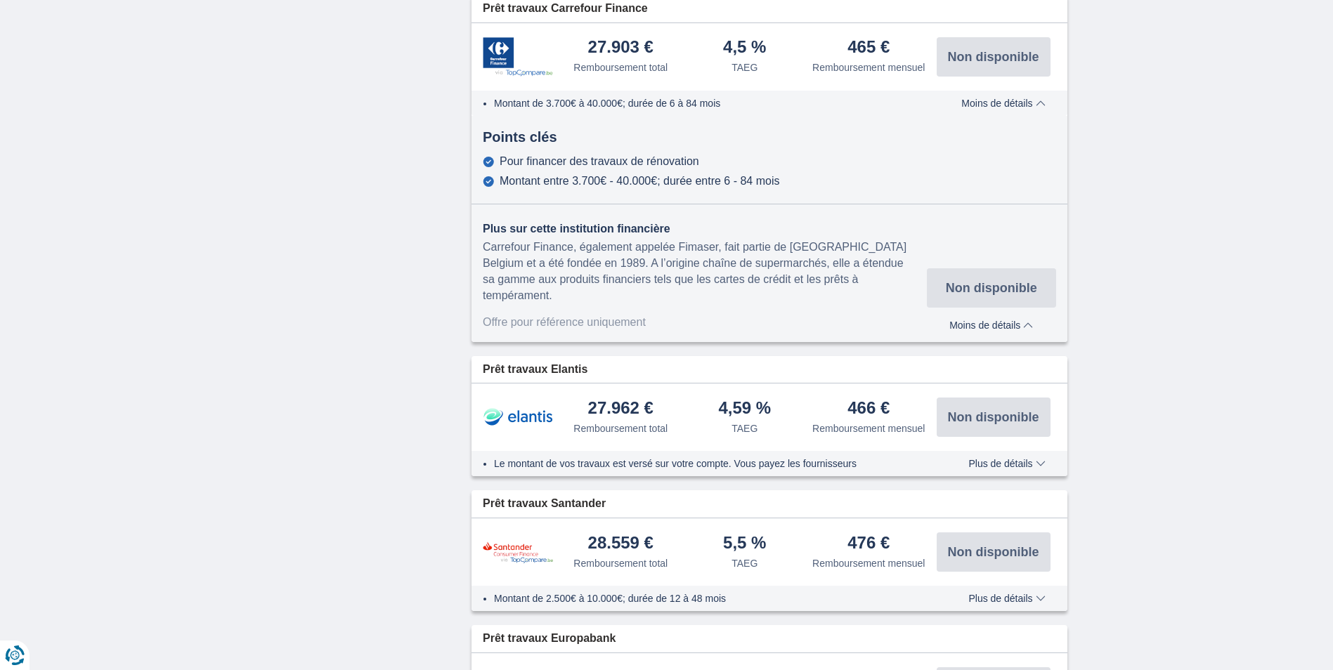 This screenshot has height=670, width=1333. What do you see at coordinates (711, 464) in the screenshot?
I see `li: Le montant de vos travaux est versé sur votre compte. Vous payez les fournisseurs` at bounding box center [711, 464].